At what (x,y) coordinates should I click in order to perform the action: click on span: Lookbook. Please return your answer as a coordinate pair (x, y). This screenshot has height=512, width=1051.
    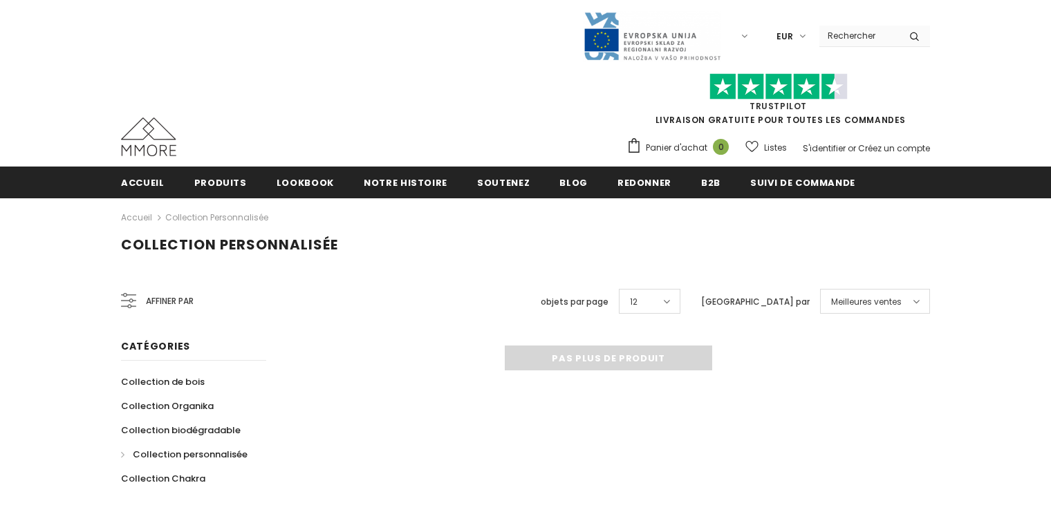
    Looking at the image, I should click on (305, 183).